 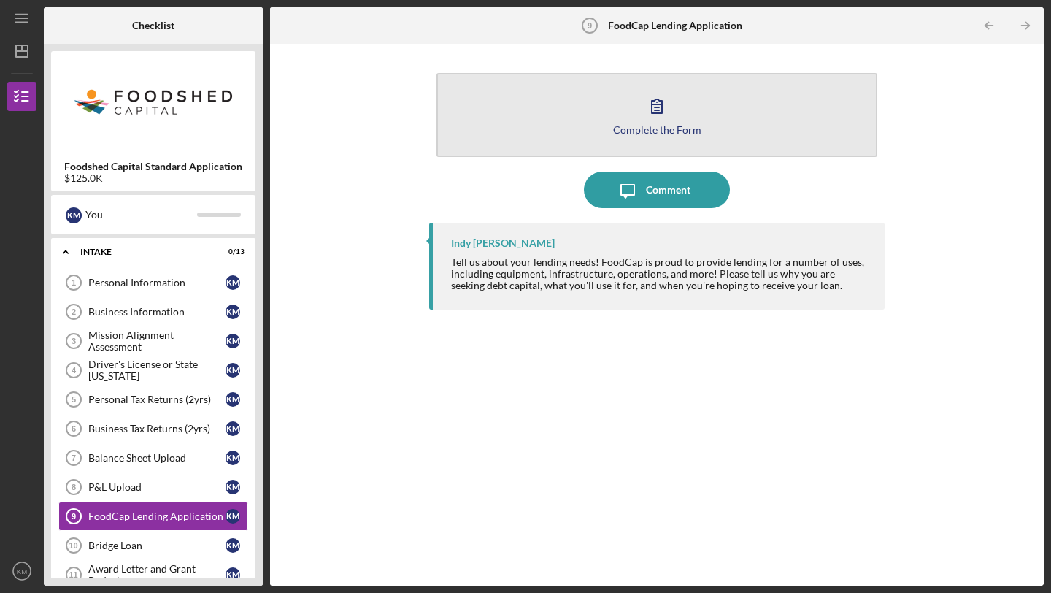 What do you see at coordinates (157, 282) in the screenshot?
I see `div: Personal Information` at bounding box center [157, 282].